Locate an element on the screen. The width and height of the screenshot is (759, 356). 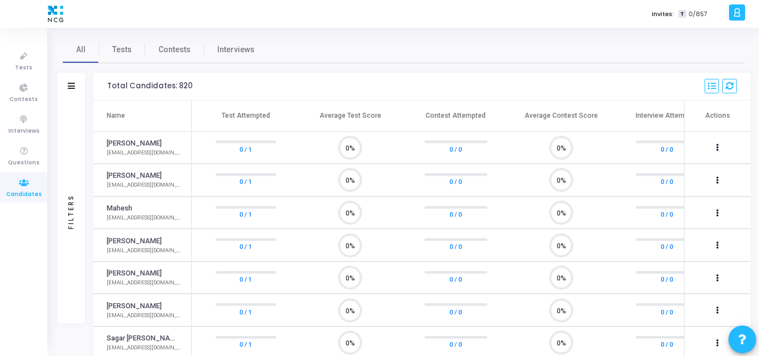
th: Interview Attempted is located at coordinates (667, 116).